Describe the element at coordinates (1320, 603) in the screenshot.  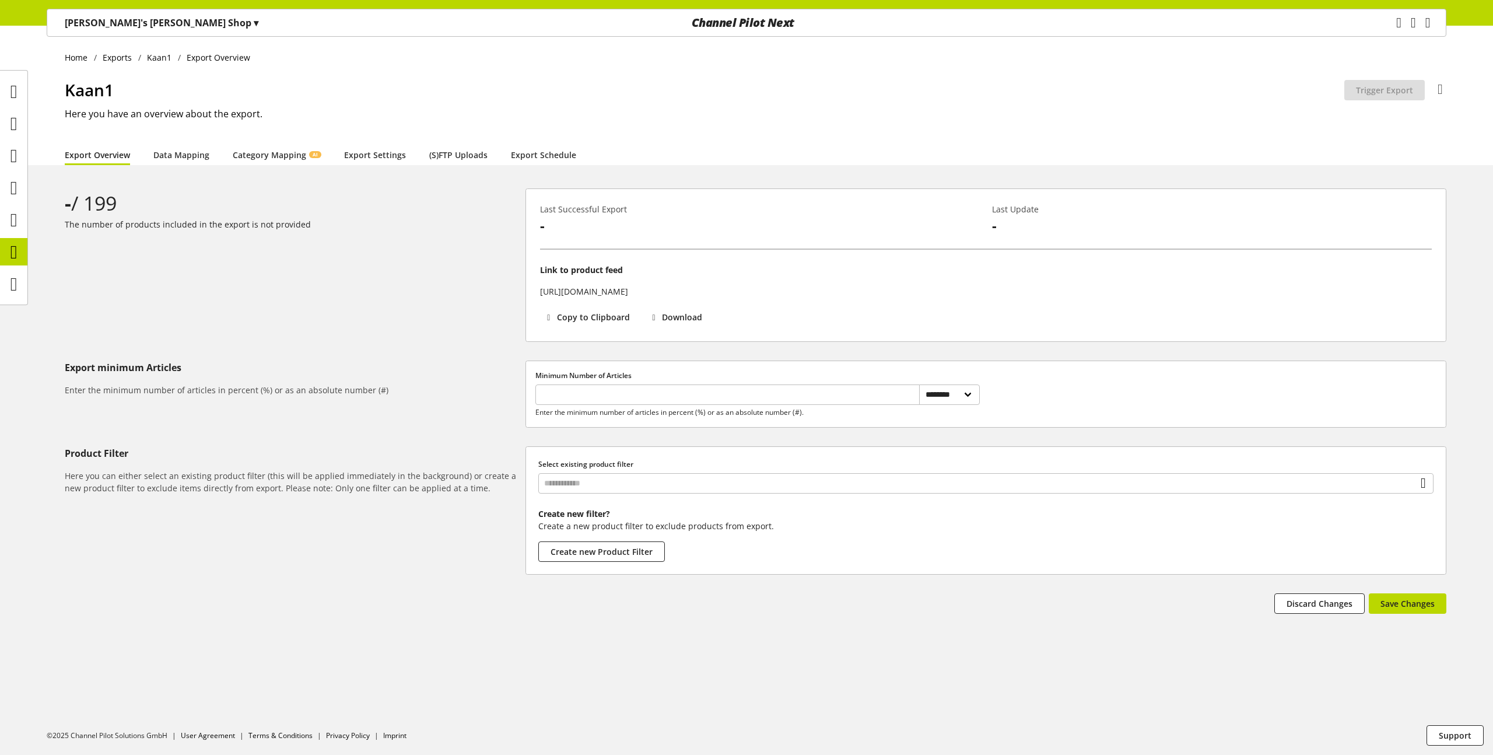
I see `span: Discard Changes` at that location.